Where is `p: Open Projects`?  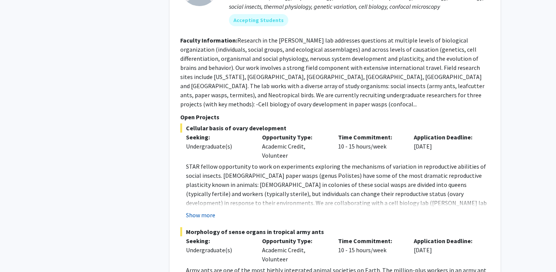
p: Open Projects is located at coordinates (335, 117).